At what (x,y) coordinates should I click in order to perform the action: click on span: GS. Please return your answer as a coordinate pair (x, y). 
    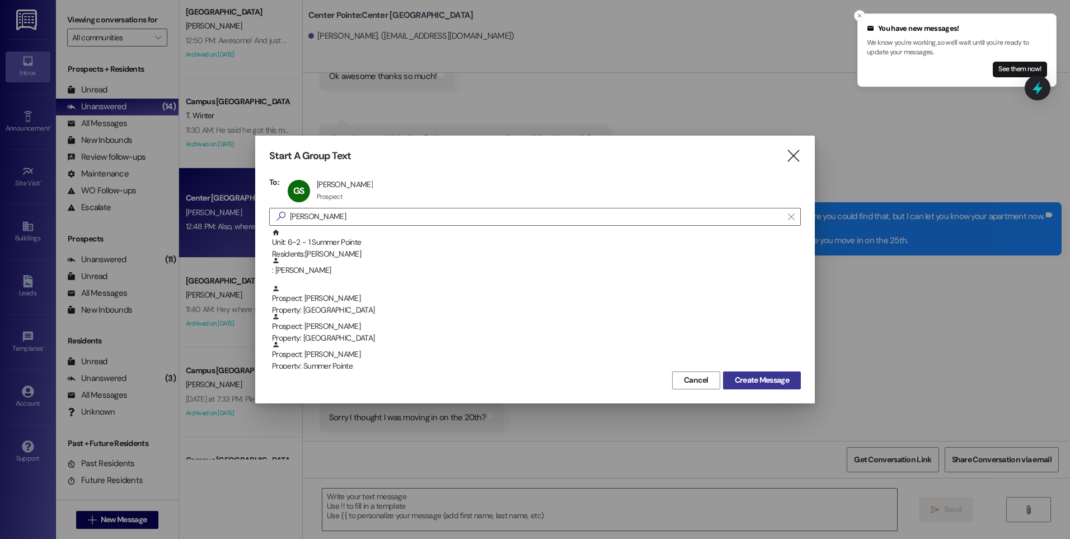
    Looking at the image, I should click on (299, 190).